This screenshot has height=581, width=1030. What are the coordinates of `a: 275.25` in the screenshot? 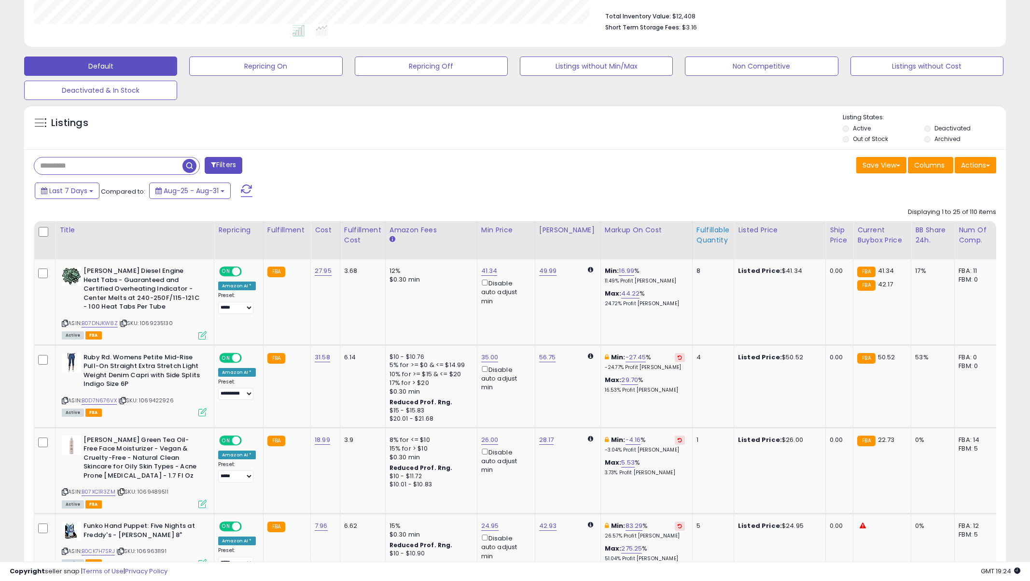 It's located at (631, 548).